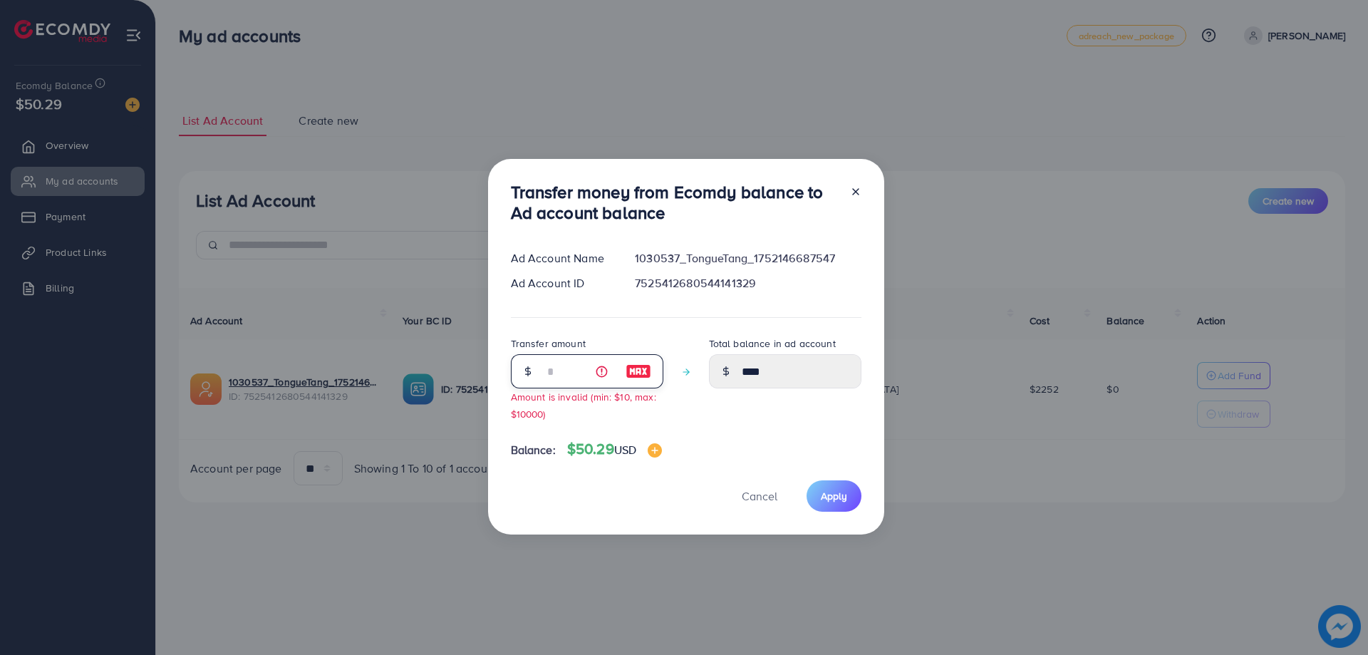 This screenshot has width=1368, height=655. What do you see at coordinates (583, 405) in the screenshot?
I see `small: Amount is invalid (min: $10, max: $10000)` at bounding box center [583, 405].